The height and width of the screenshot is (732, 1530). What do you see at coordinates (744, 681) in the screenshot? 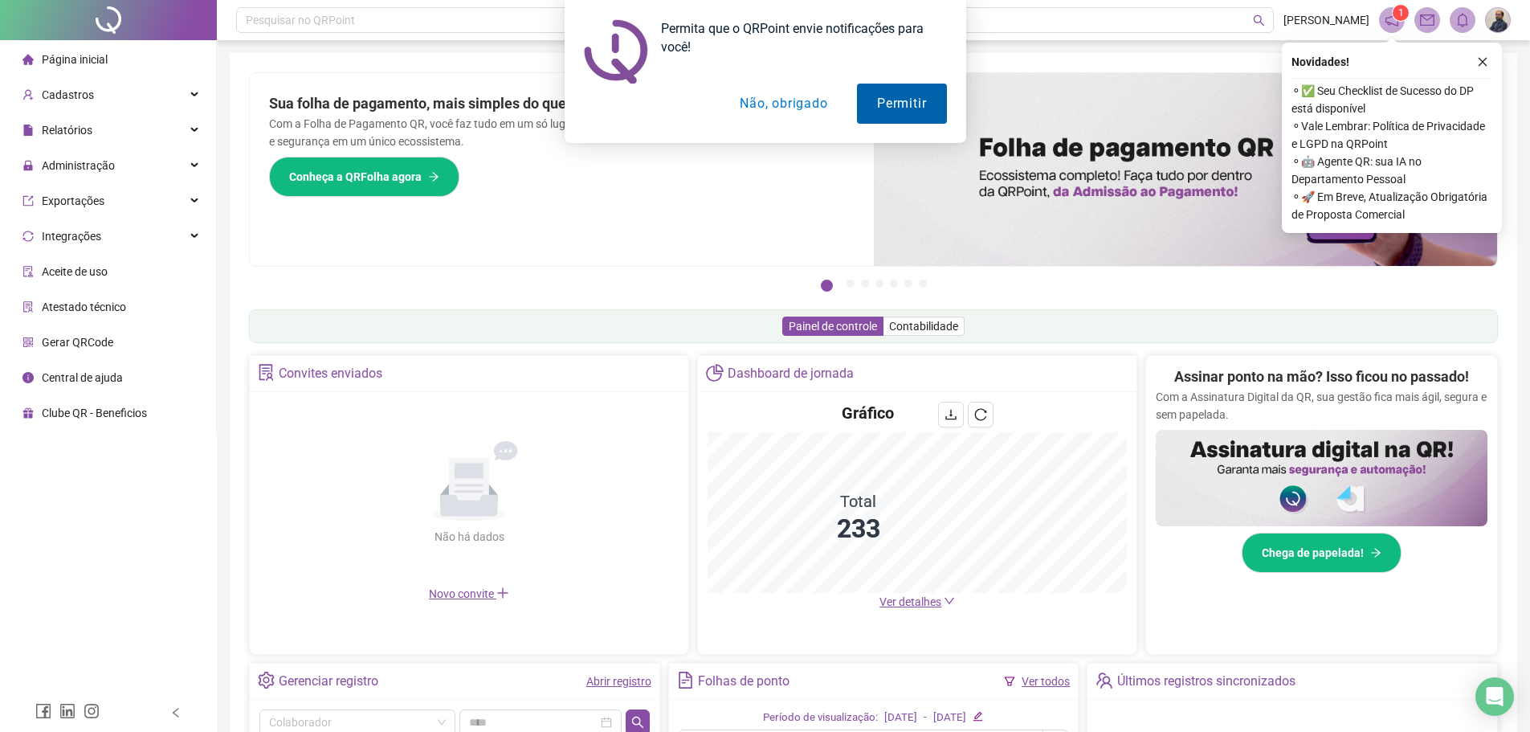
I see `div: Folhas de ponto` at bounding box center [744, 681].